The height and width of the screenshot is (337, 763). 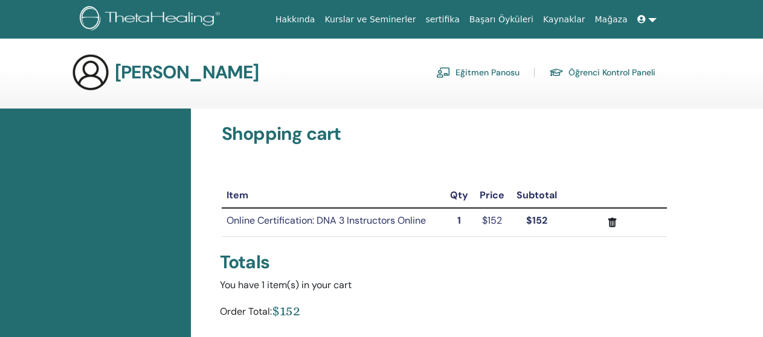 I want to click on strong: $152, so click(x=536, y=220).